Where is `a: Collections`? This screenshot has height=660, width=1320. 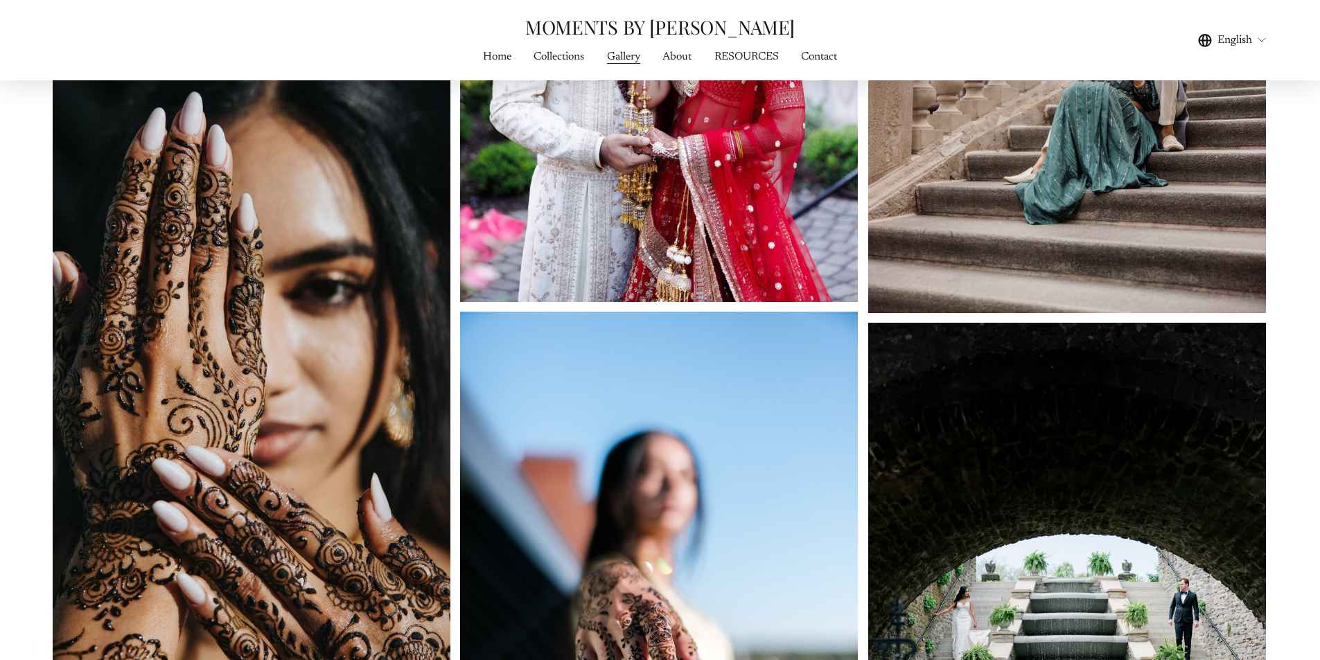 a: Collections is located at coordinates (558, 56).